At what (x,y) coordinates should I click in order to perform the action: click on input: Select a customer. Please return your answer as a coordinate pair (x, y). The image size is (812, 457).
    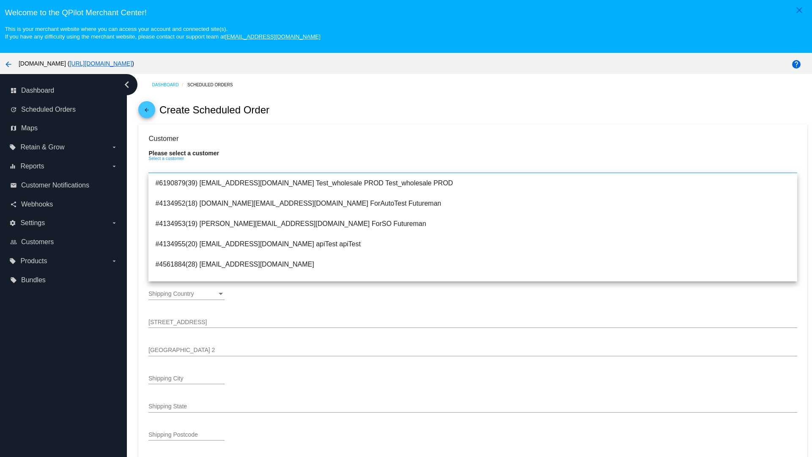
    Looking at the image, I should click on (473, 167).